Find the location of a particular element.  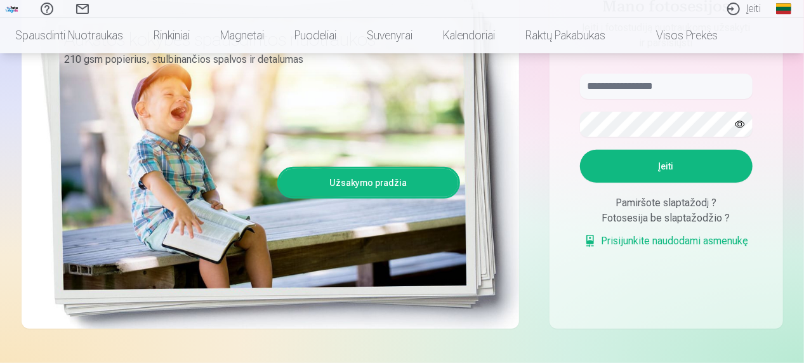

a: Rinkiniai is located at coordinates (171, 36).